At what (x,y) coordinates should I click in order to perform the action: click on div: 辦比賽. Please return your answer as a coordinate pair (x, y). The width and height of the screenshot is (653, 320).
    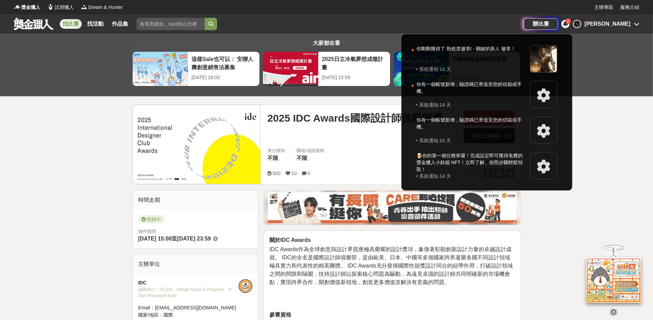
    Looking at the image, I should click on (541, 24).